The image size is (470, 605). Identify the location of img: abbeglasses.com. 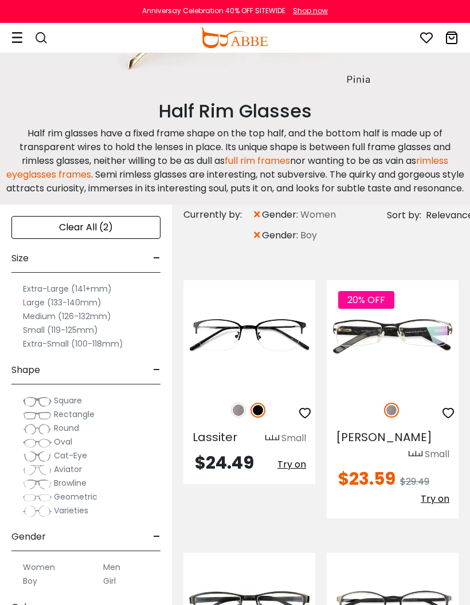
(234, 38).